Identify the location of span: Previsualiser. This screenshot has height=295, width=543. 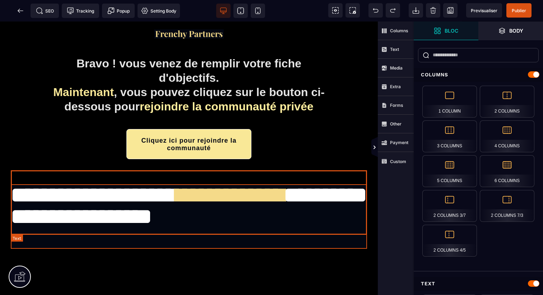
(484, 10).